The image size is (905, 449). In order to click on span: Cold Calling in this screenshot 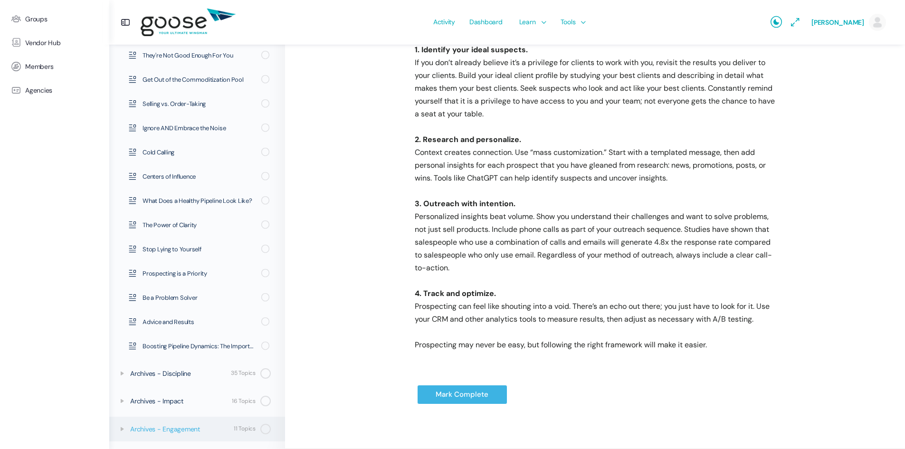, I will do `click(199, 153)`.